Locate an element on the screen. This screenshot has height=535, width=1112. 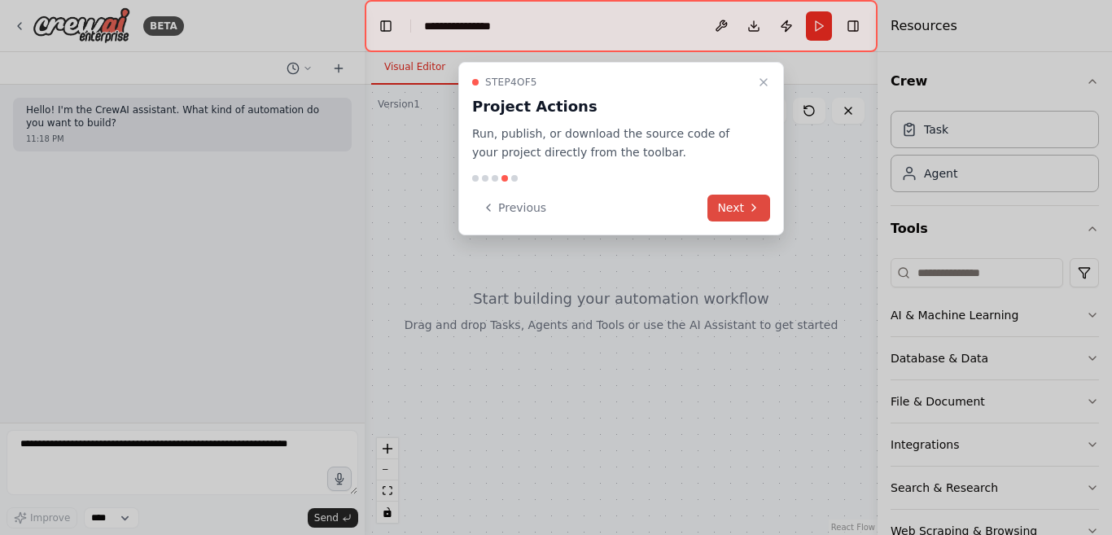
p: Run, publish, or download the source code of your project directly from the toolbar. is located at coordinates (611, 143).